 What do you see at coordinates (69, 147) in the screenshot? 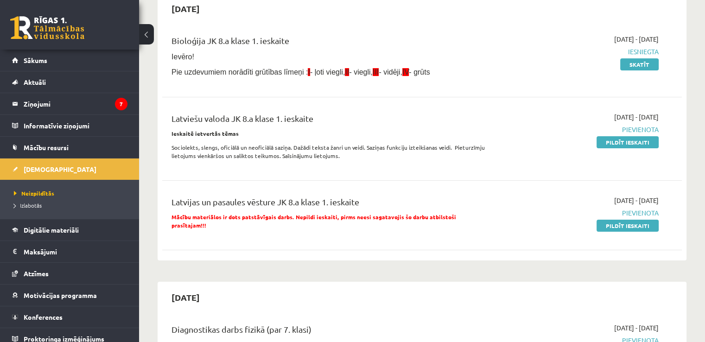
I see `a: Mācību resursi` at bounding box center [69, 147].